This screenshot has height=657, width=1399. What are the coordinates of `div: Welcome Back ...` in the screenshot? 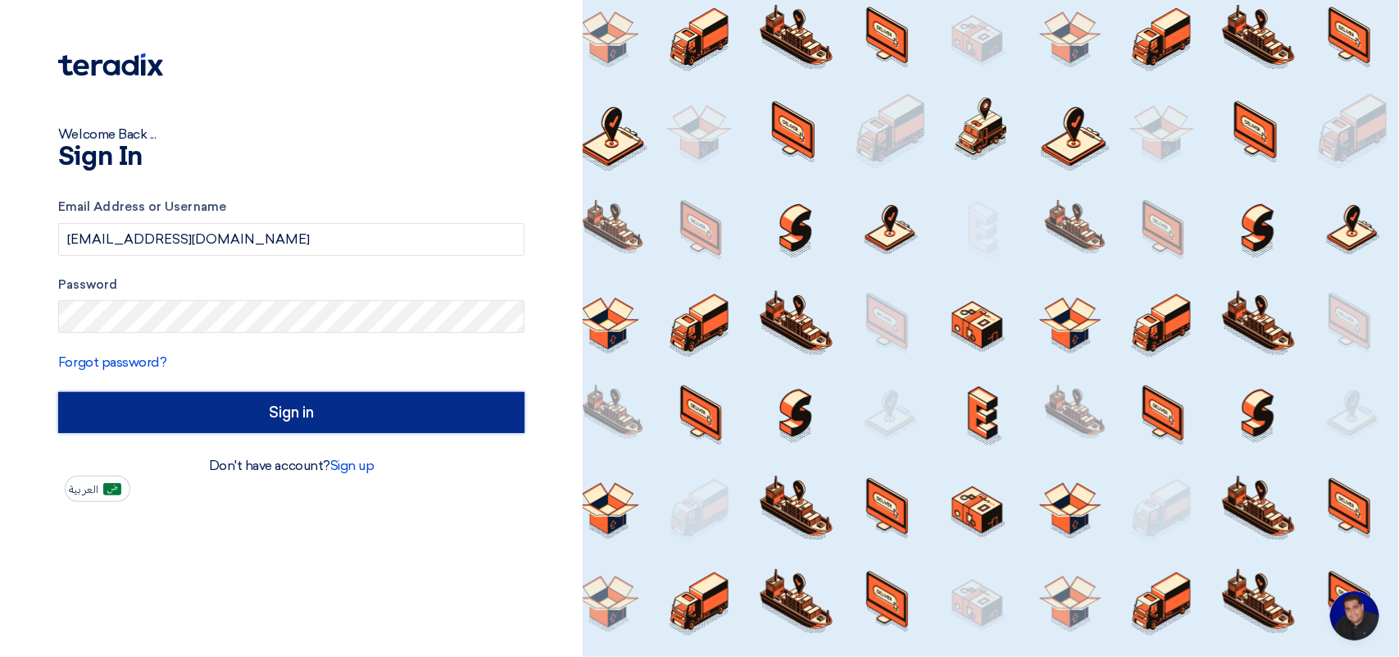 It's located at (291, 134).